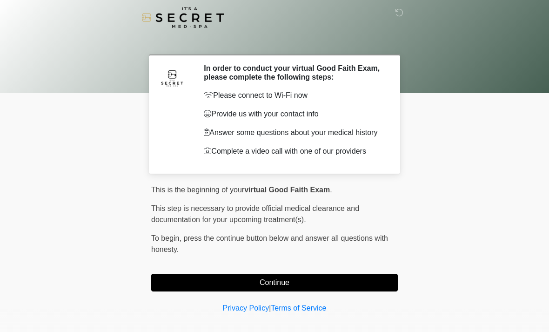 The height and width of the screenshot is (332, 549). What do you see at coordinates (298, 308) in the screenshot?
I see `a: Terms of Service` at bounding box center [298, 308].